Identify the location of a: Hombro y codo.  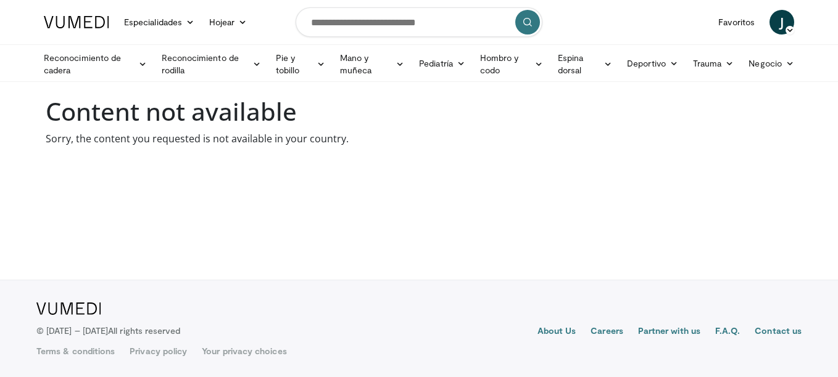
(511, 64).